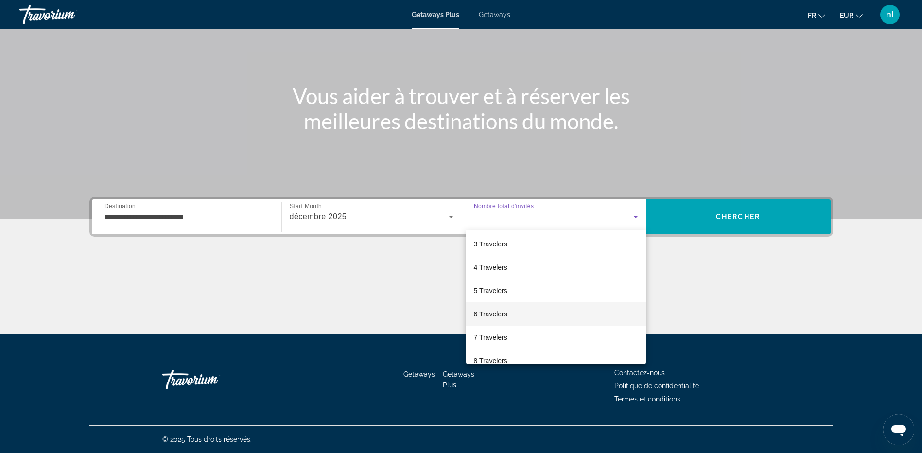  What do you see at coordinates (491, 337) in the screenshot?
I see `span: 7 Travelers` at bounding box center [491, 337].